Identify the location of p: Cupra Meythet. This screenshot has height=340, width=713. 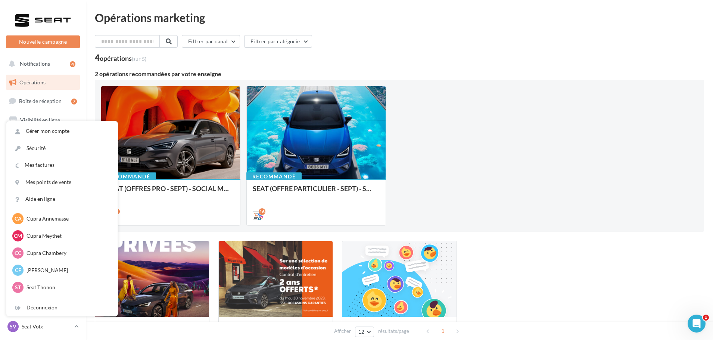
(68, 236).